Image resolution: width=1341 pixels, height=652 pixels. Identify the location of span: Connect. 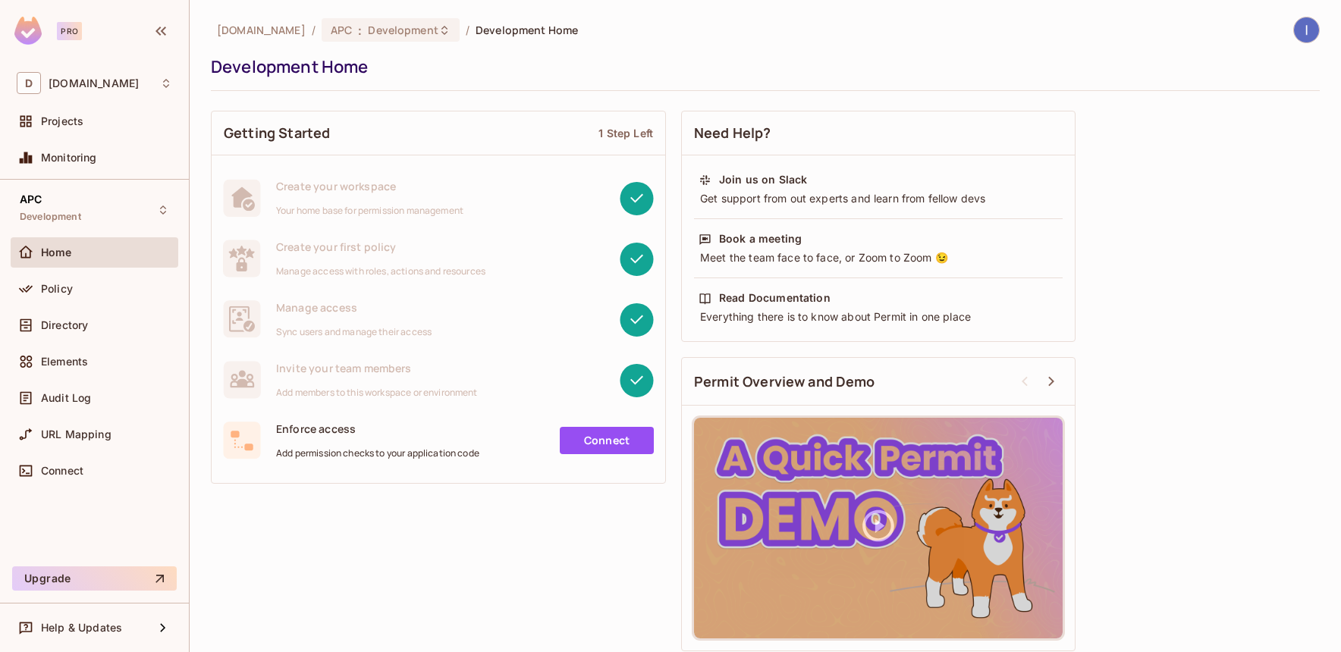
(62, 471).